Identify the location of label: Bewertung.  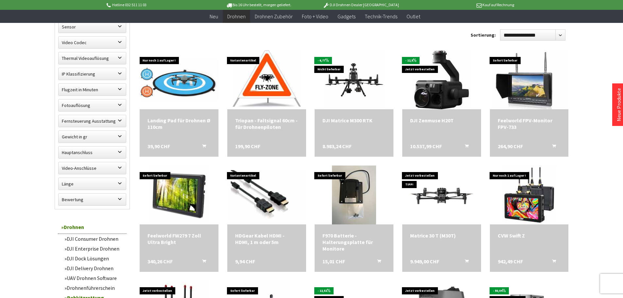
(92, 200).